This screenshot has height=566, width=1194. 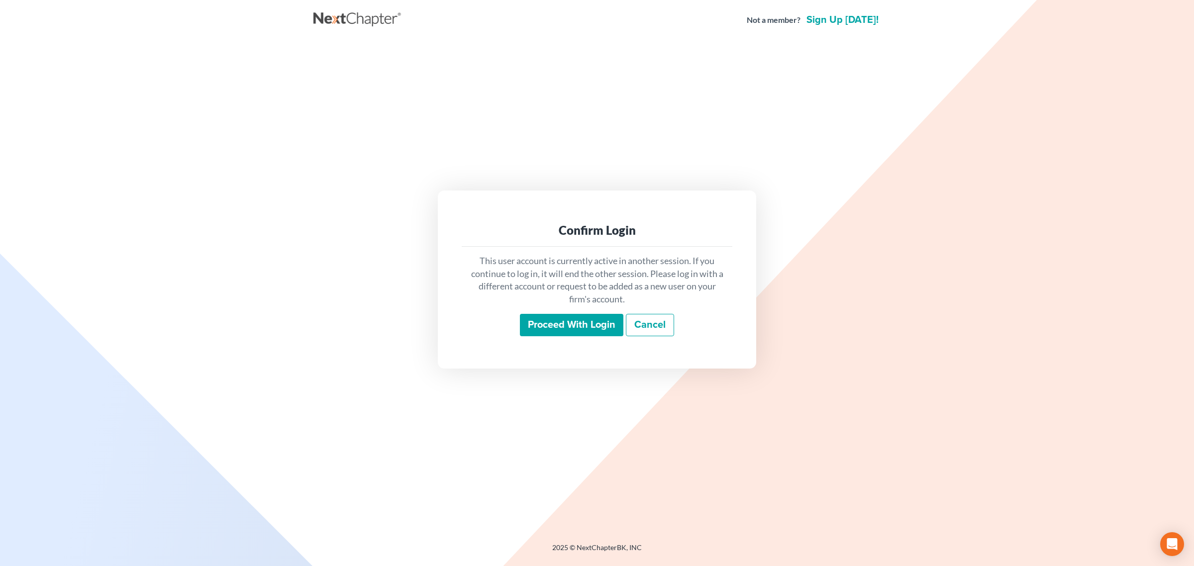 What do you see at coordinates (572, 325) in the screenshot?
I see `input: Proceed with login` at bounding box center [572, 325].